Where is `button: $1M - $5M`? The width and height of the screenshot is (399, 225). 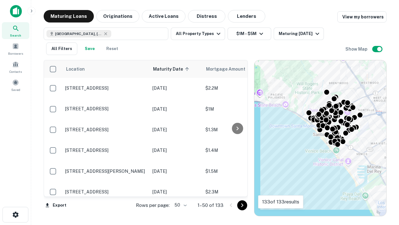
button: $1M - $5M is located at coordinates (249, 34).